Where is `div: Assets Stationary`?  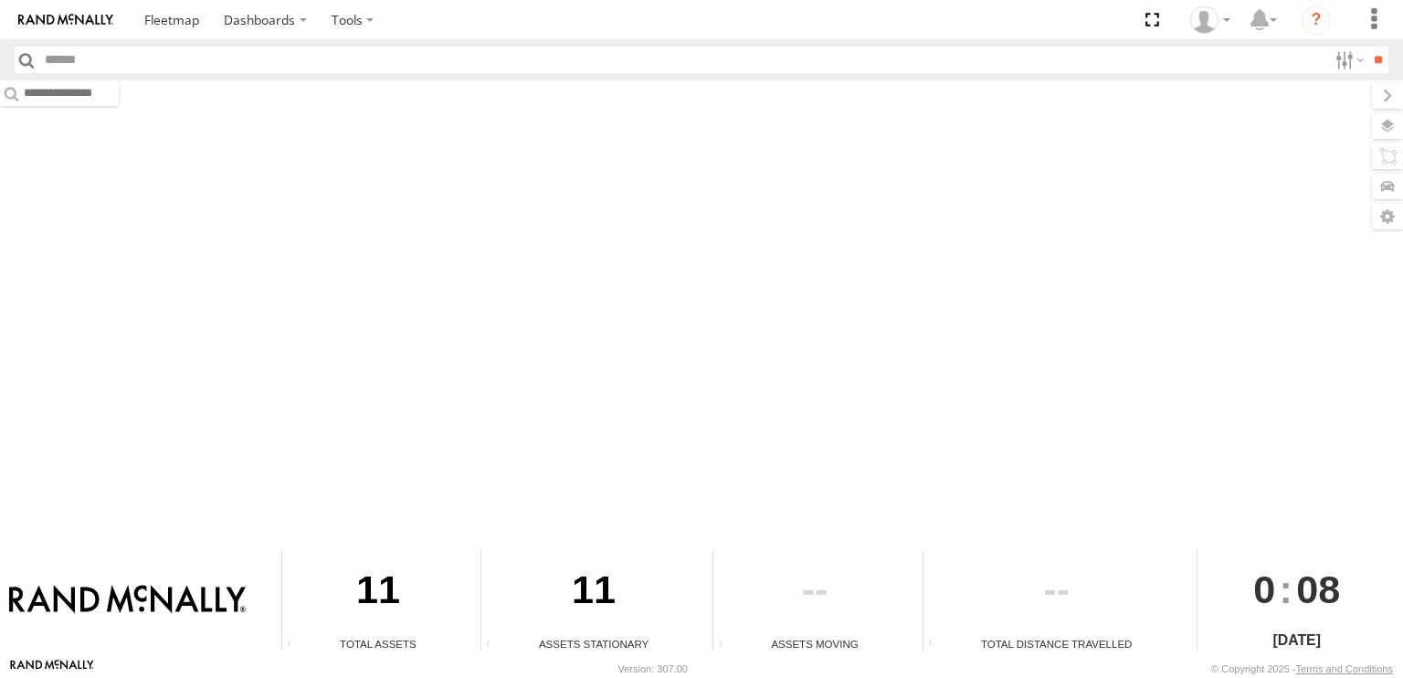
div: Assets Stationary is located at coordinates (594, 643).